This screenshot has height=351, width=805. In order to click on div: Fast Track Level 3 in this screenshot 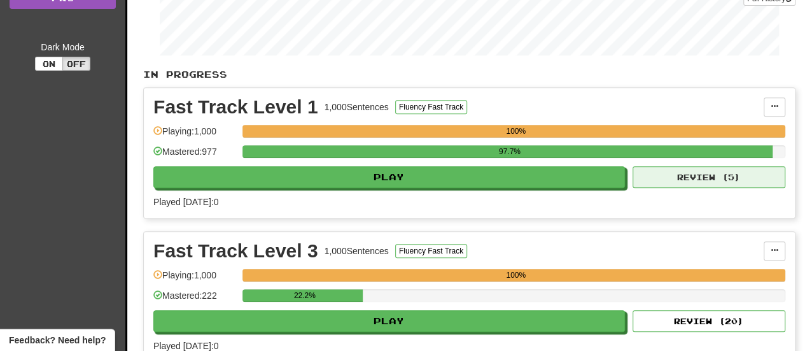, I will do `click(235, 251)`.